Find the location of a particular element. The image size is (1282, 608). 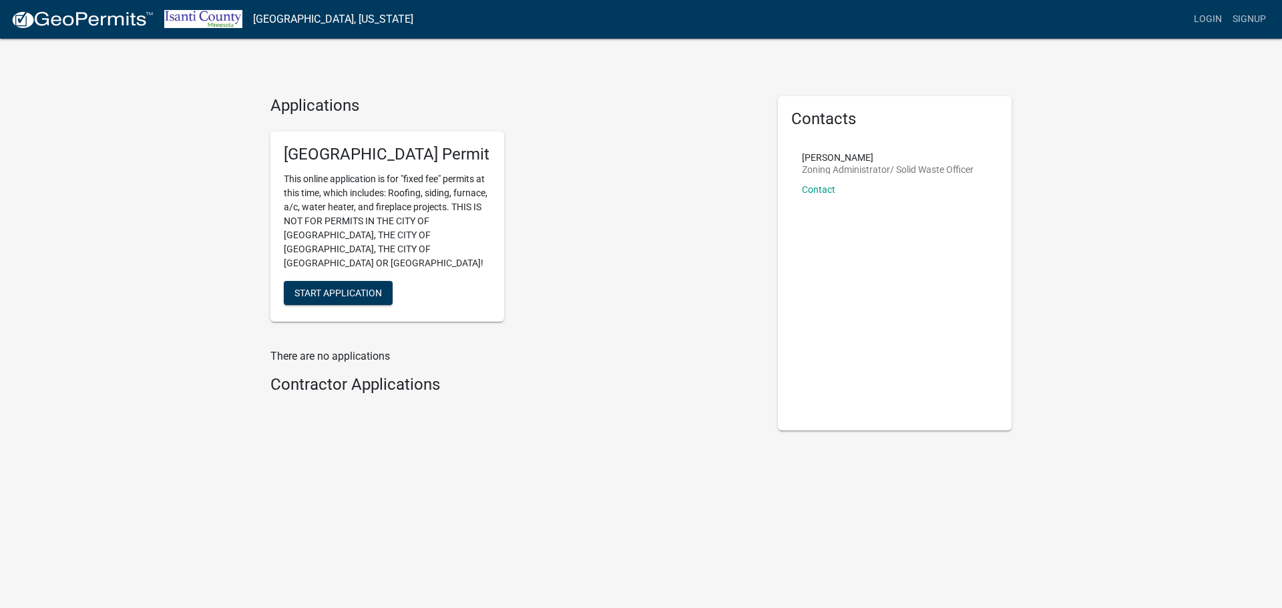

h4: Applications is located at coordinates (514, 106).